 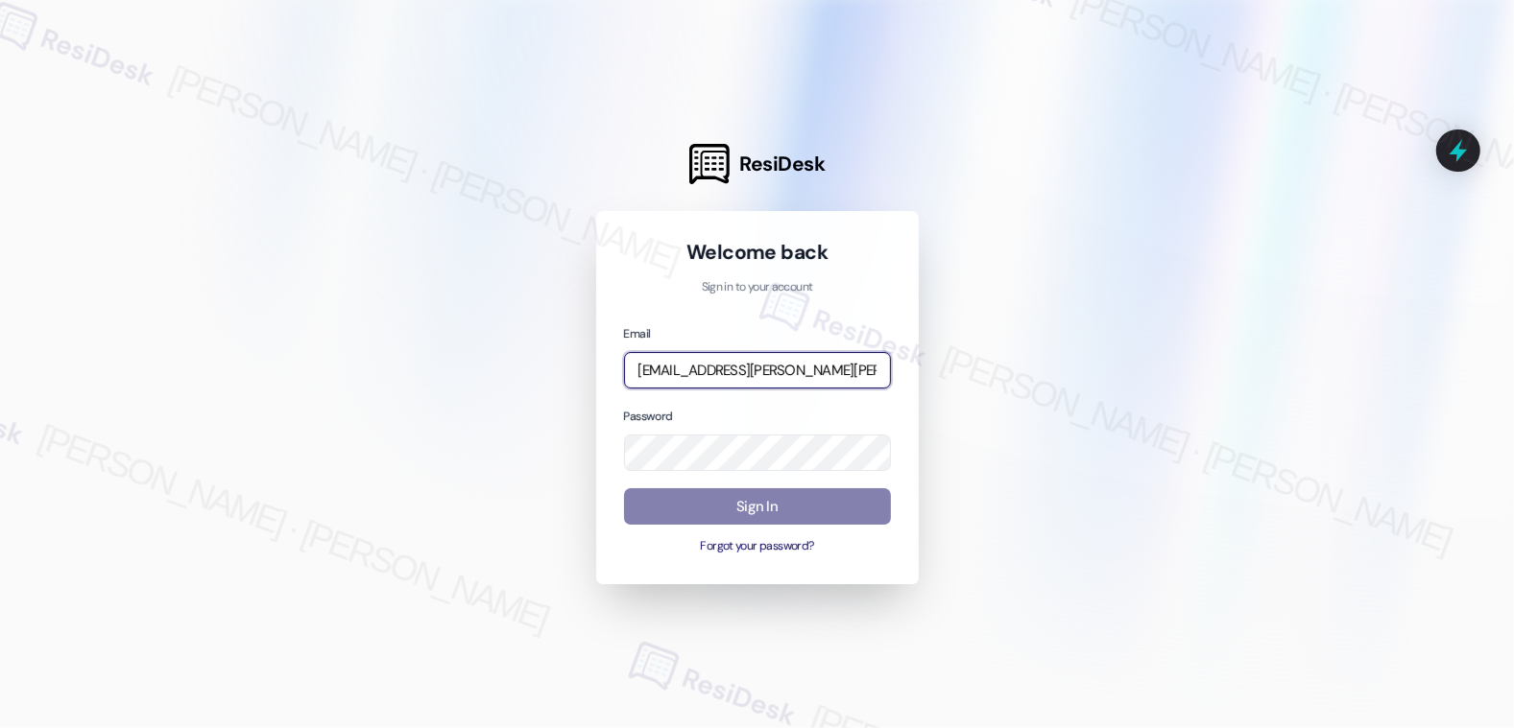 I want to click on p: Sign in to your account, so click(x=757, y=288).